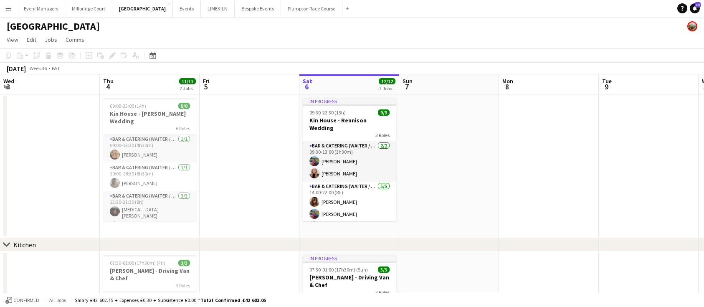 The height and width of the screenshot is (307, 704). What do you see at coordinates (339, 269) in the screenshot?
I see `span: 07:30-01:00 (17h30m) (Sun)` at bounding box center [339, 269].